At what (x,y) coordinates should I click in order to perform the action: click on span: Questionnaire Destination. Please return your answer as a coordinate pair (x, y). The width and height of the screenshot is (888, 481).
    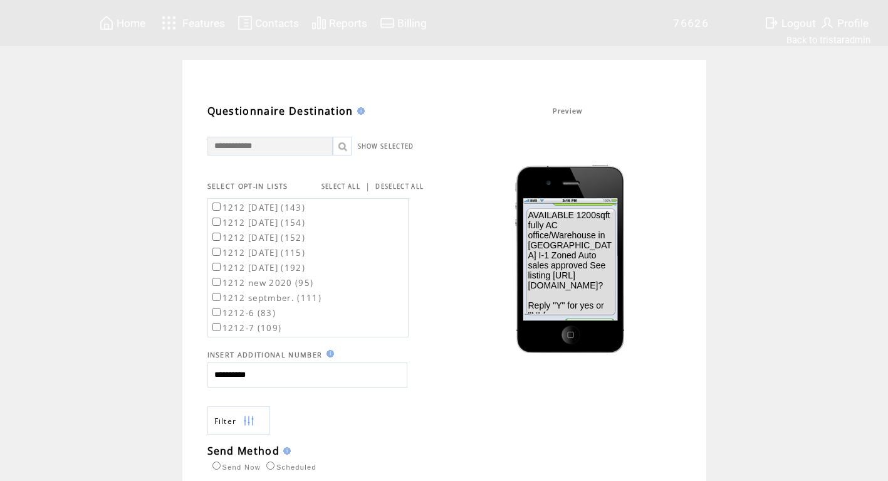
    Looking at the image, I should click on (280, 111).